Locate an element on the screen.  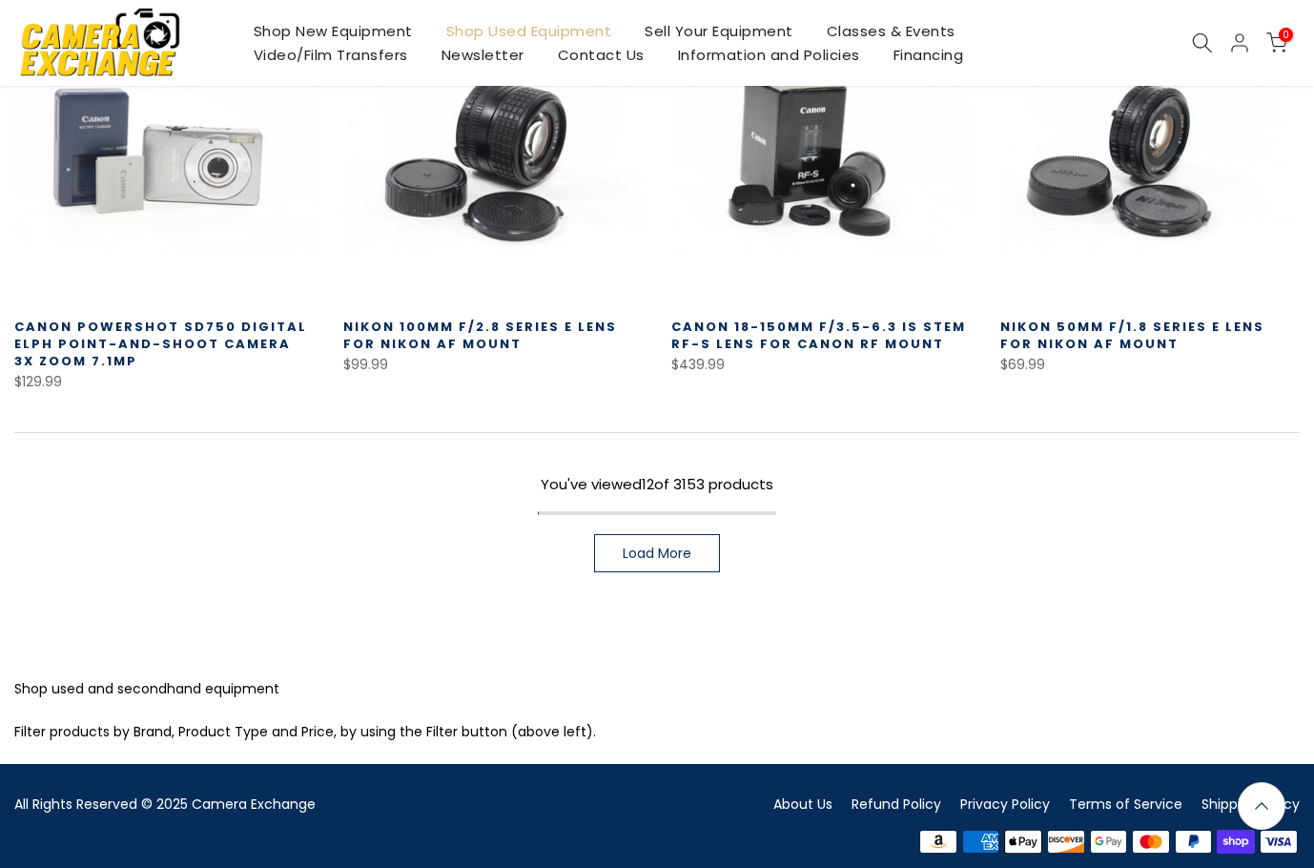
a: Classes & Events is located at coordinates (890, 31).